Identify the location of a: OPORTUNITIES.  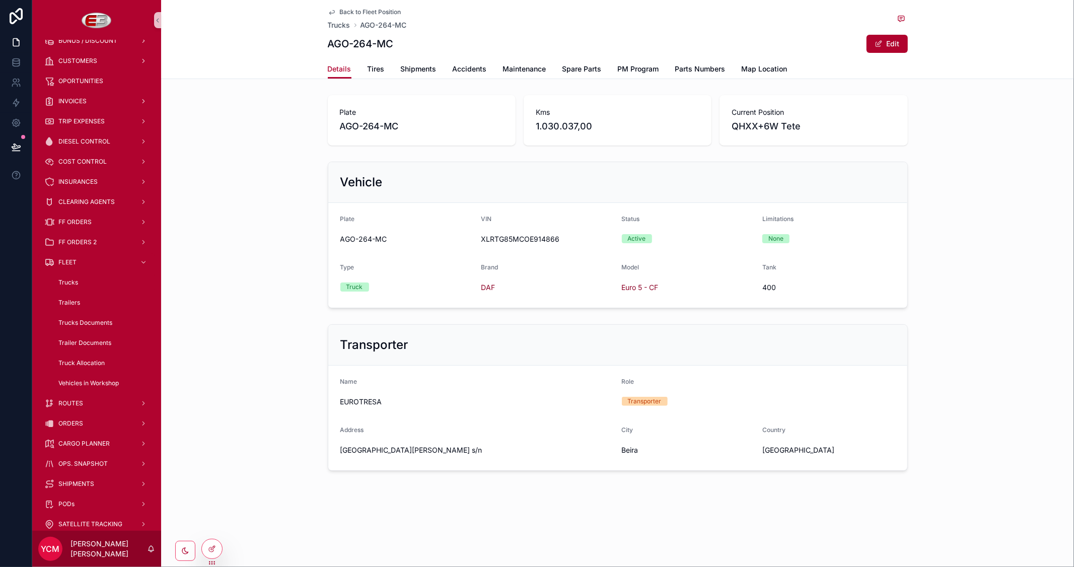
(97, 81).